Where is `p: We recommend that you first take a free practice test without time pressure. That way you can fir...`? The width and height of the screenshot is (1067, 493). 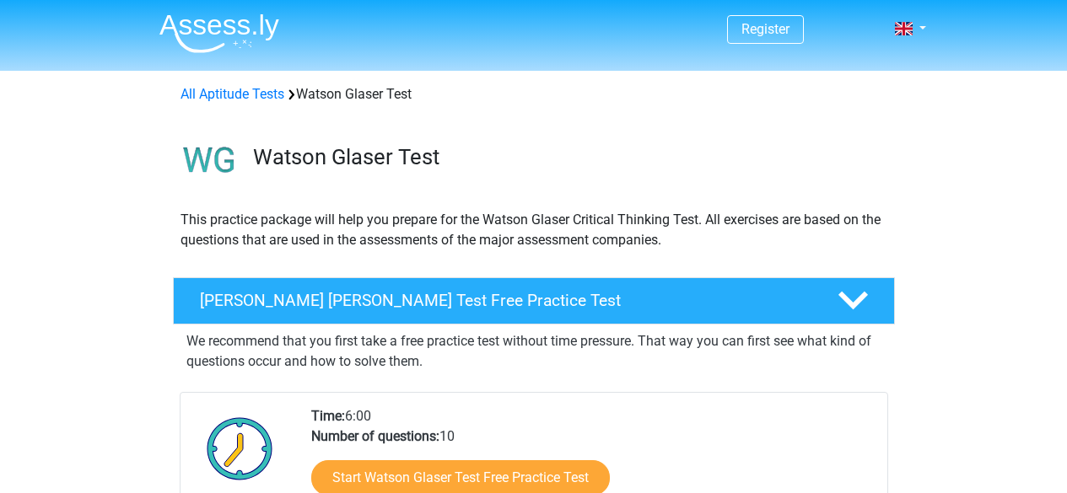 p: We recommend that you first take a free practice test without time pressure. That way you can fir... is located at coordinates (534, 352).